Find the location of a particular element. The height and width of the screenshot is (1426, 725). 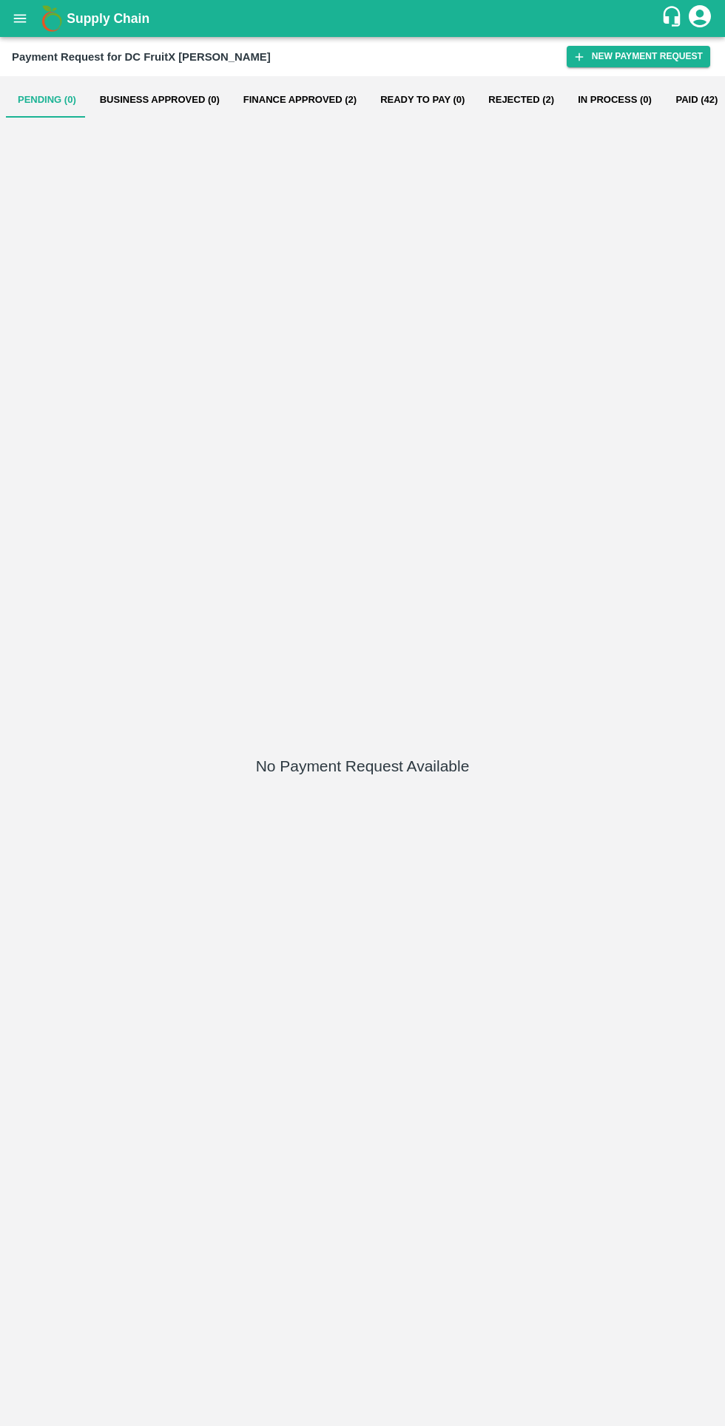

button: Pending (0) is located at coordinates (47, 100).